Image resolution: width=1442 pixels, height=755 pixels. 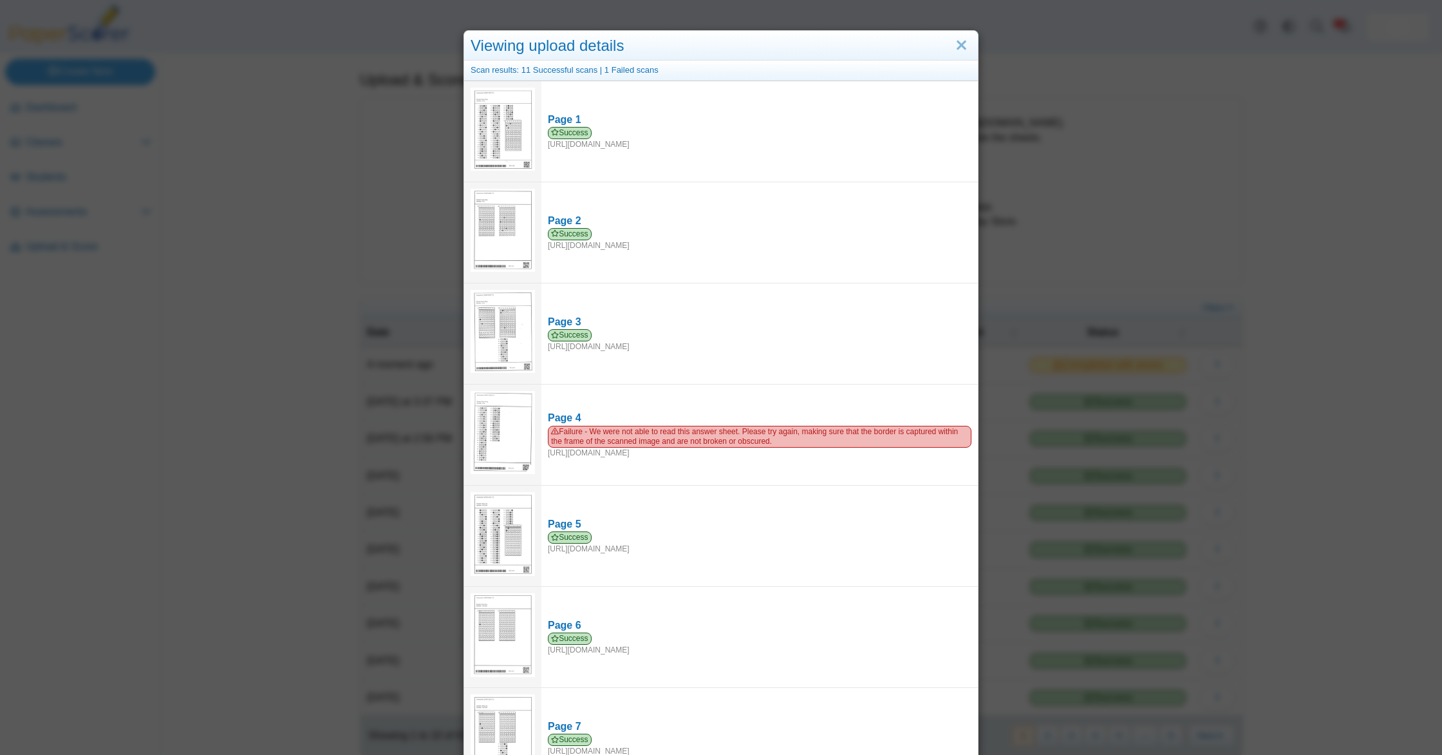 What do you see at coordinates (503, 534) in the screenshot?
I see `img: 3187478_OCTOBER_3_2025T22_33_22_607000000.jpeg` at bounding box center [503, 534].